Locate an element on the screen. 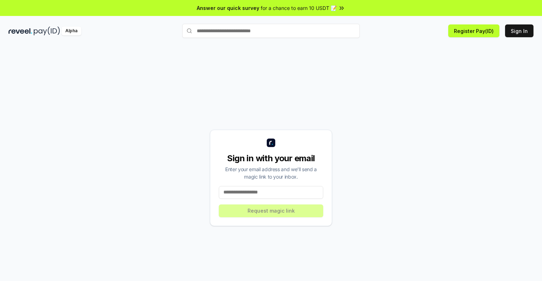  div: Alpha is located at coordinates (71, 31).